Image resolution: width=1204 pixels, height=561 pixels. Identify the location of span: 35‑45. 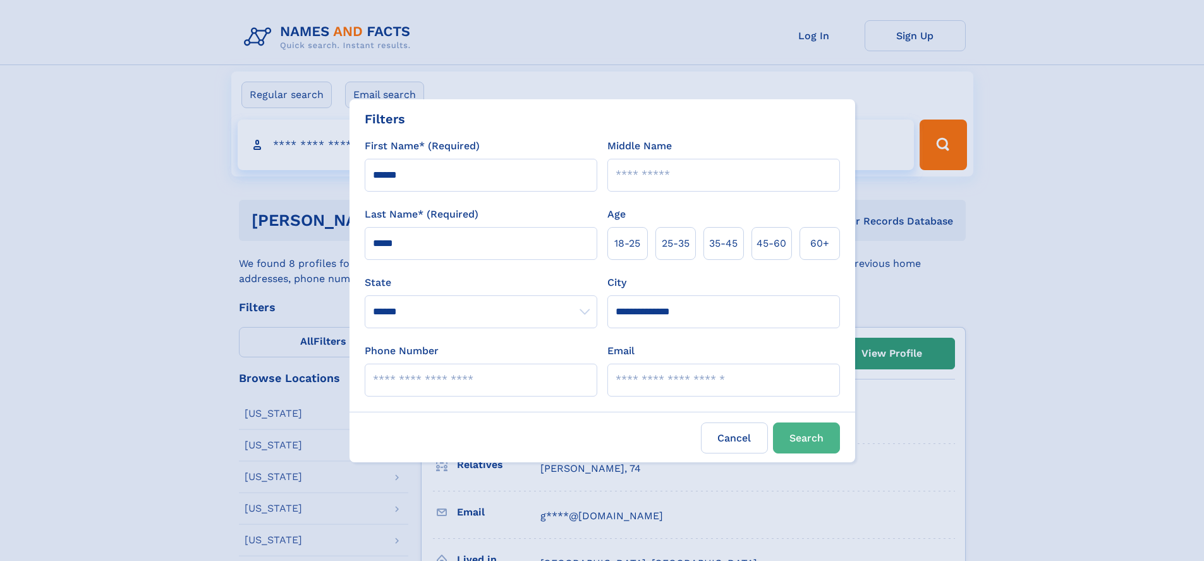
(723, 243).